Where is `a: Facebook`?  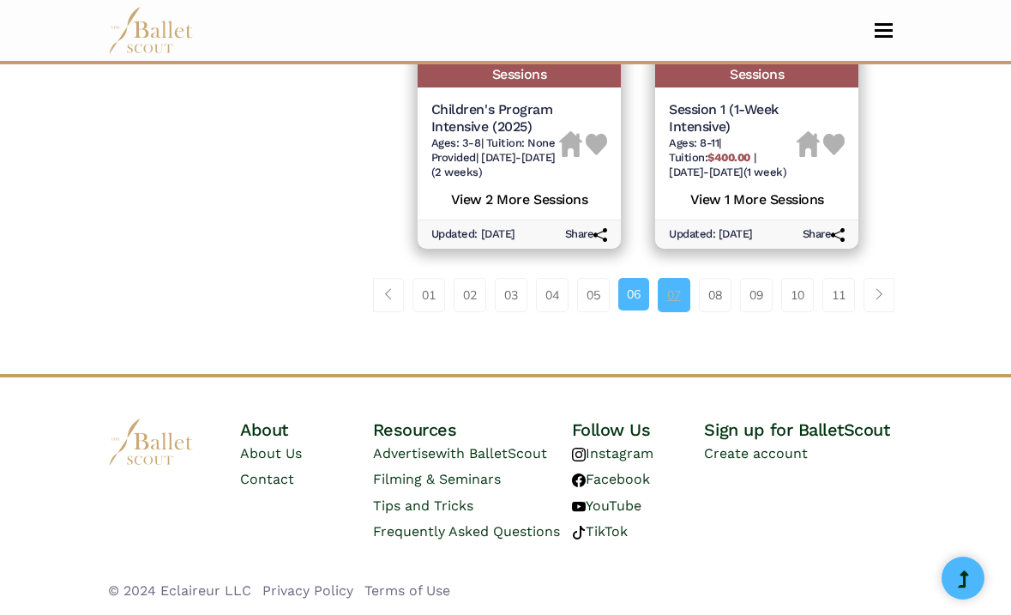 a: Facebook is located at coordinates (611, 479).